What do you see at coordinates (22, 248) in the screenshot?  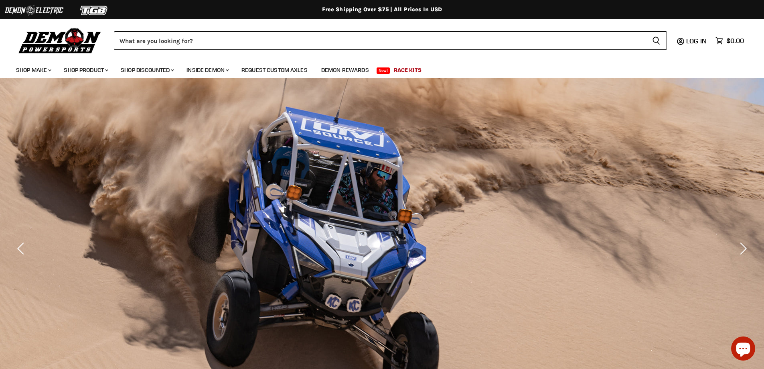 I see `button: Previous` at bounding box center [22, 248].